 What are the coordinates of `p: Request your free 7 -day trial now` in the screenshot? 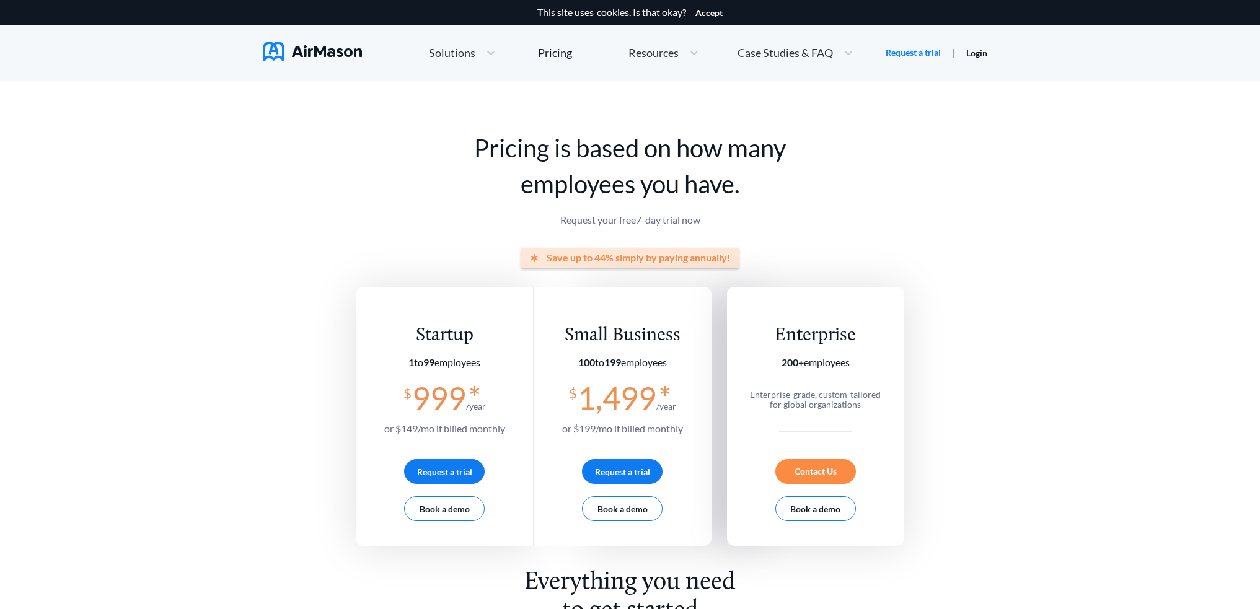 It's located at (630, 220).